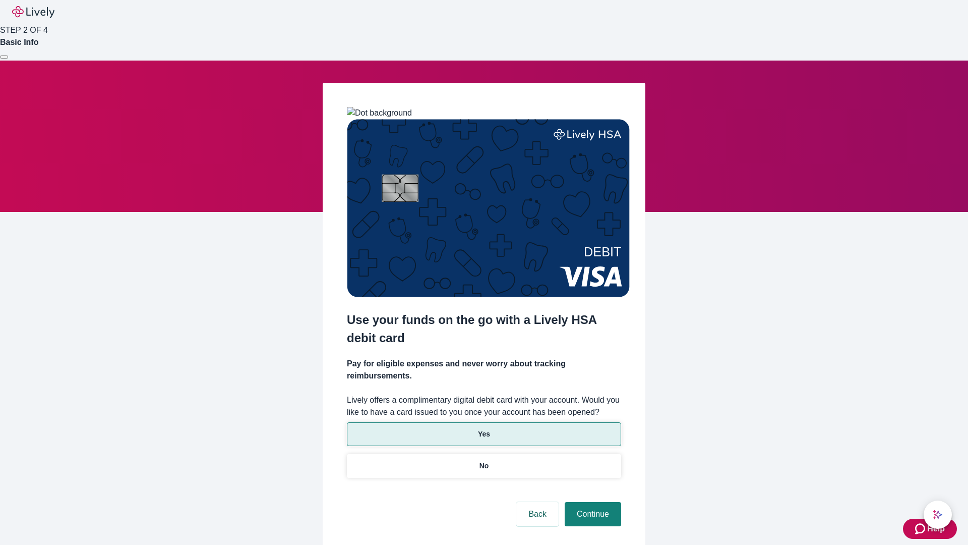 Image resolution: width=968 pixels, height=545 pixels. I want to click on img: Dot background, so click(379, 113).